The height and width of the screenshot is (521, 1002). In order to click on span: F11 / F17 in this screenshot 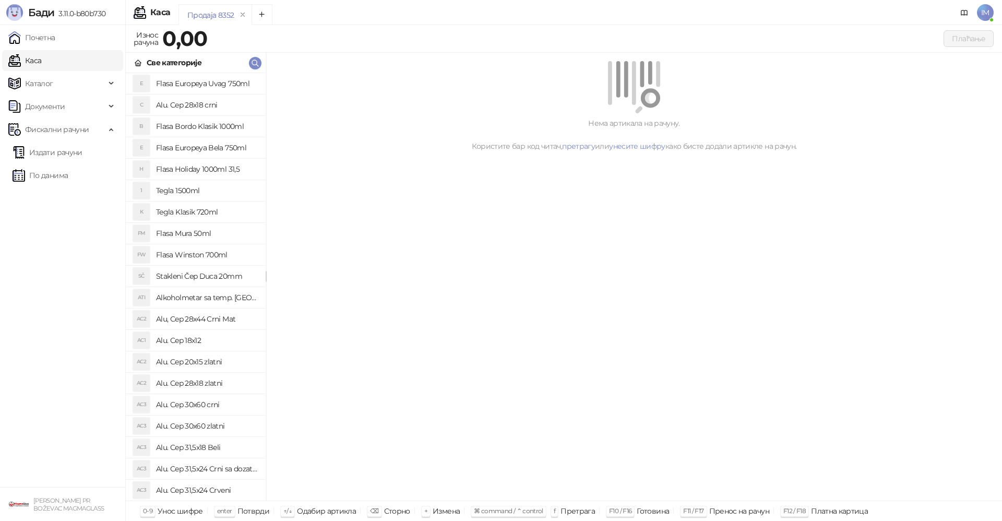, I will do `click(693, 510)`.